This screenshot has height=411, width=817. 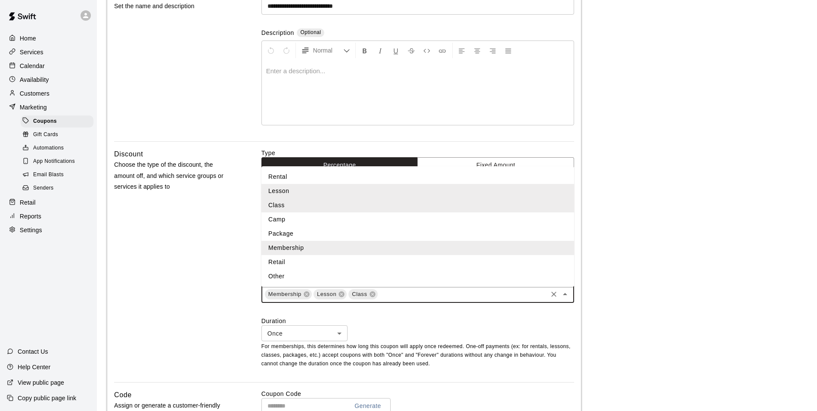 What do you see at coordinates (32, 66) in the screenshot?
I see `p: Calendar` at bounding box center [32, 66].